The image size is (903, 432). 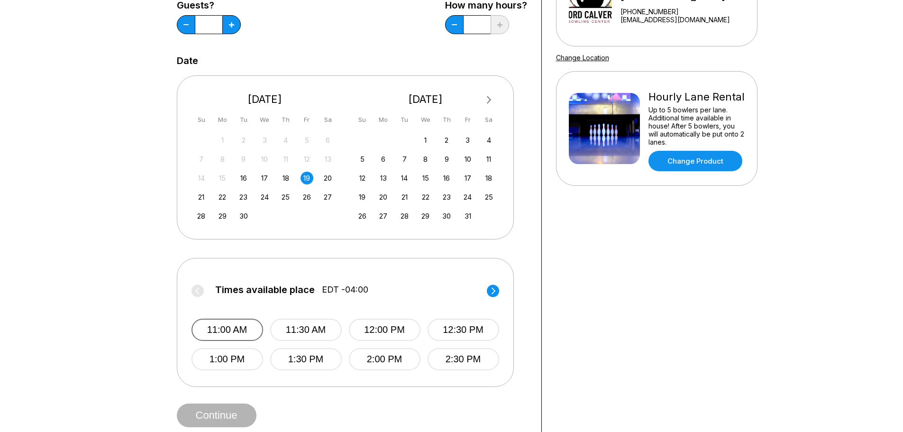 What do you see at coordinates (222, 197) in the screenshot?
I see `div: Choose Monday, September 22nd, 2025` at bounding box center [222, 197].